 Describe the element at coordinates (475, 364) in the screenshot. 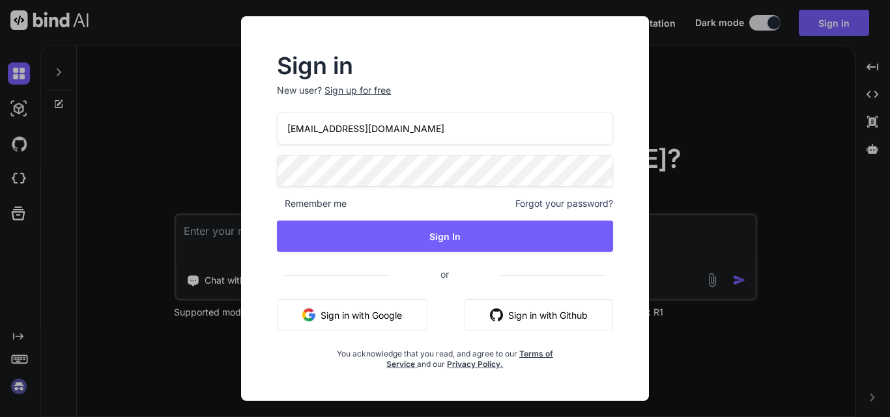

I see `a: Privacy Policy.` at that location.